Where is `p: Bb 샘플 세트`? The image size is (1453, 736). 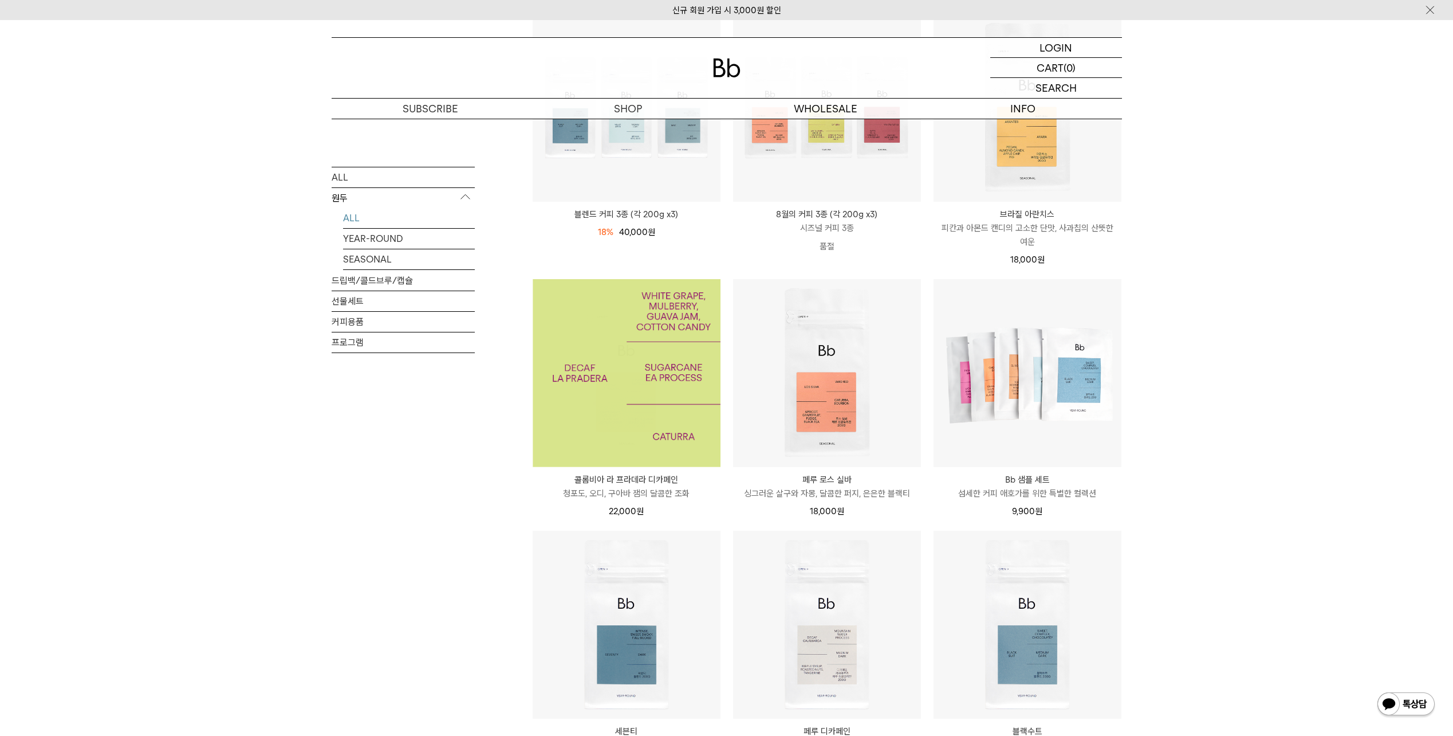
p: Bb 샘플 세트 is located at coordinates (1028, 479).